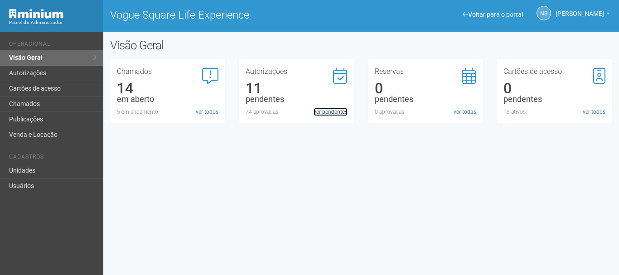  What do you see at coordinates (296, 112) in the screenshot?
I see `div: 74 aprovadas` at bounding box center [296, 112].